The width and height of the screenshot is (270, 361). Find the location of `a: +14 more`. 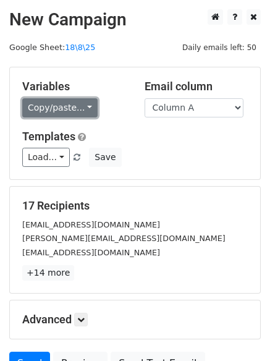

a: +14 more is located at coordinates (48, 272).